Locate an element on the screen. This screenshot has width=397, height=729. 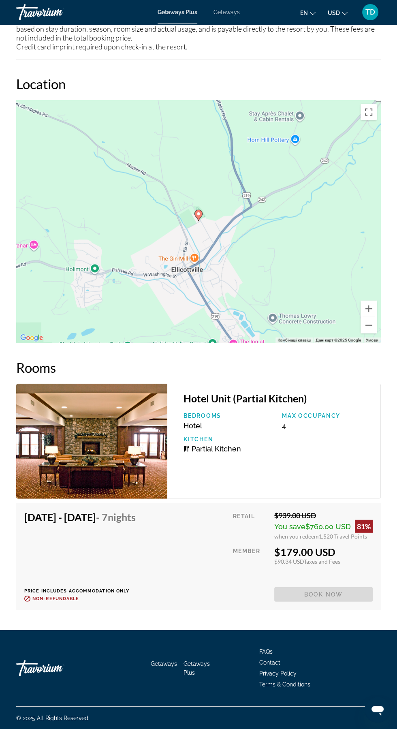
div: $179.00 USD is located at coordinates (324, 552).